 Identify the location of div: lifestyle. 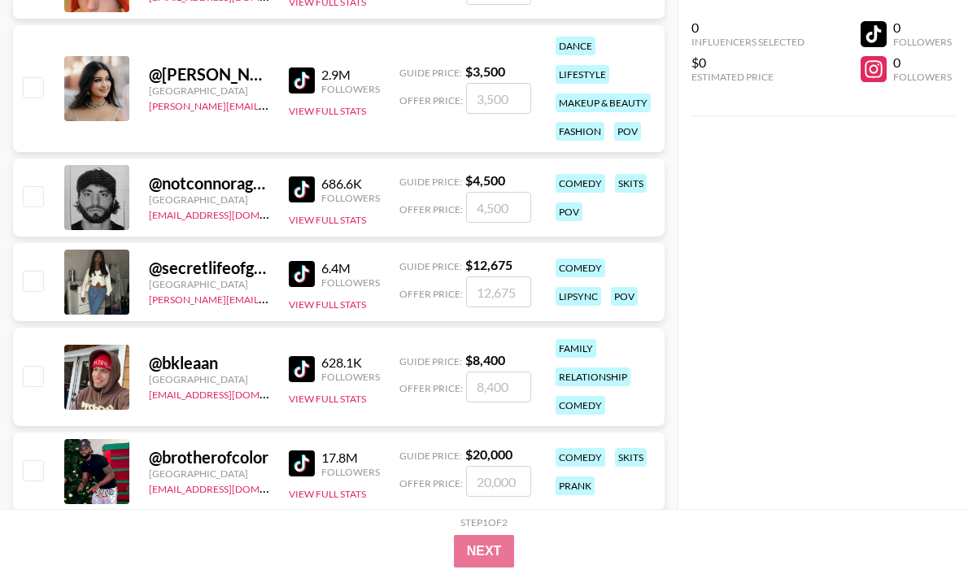
(582, 74).